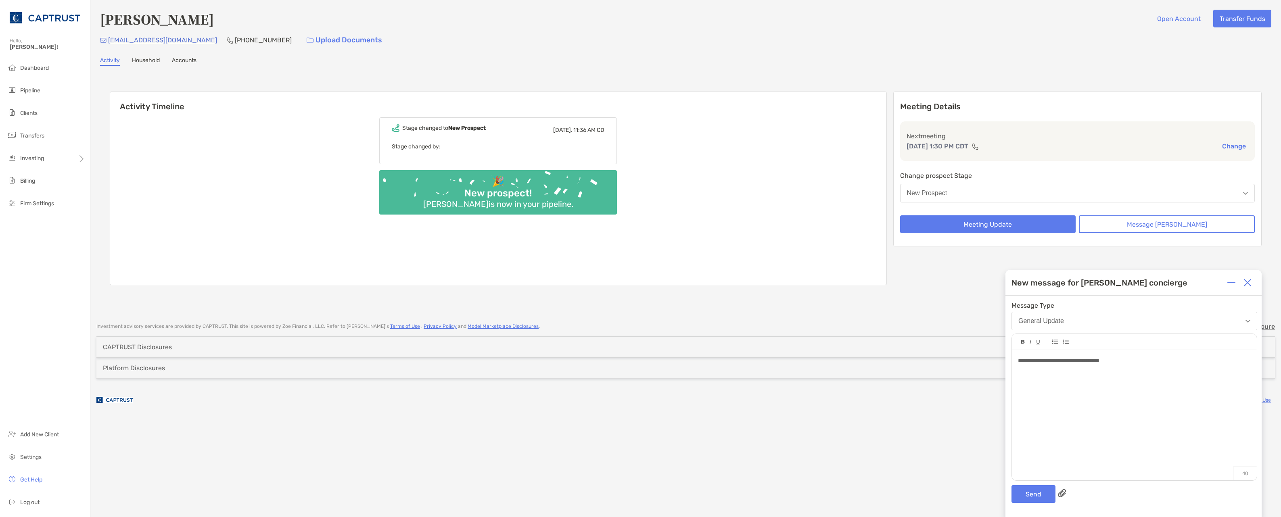  Describe the element at coordinates (30, 503) in the screenshot. I see `span: Log out` at that location.